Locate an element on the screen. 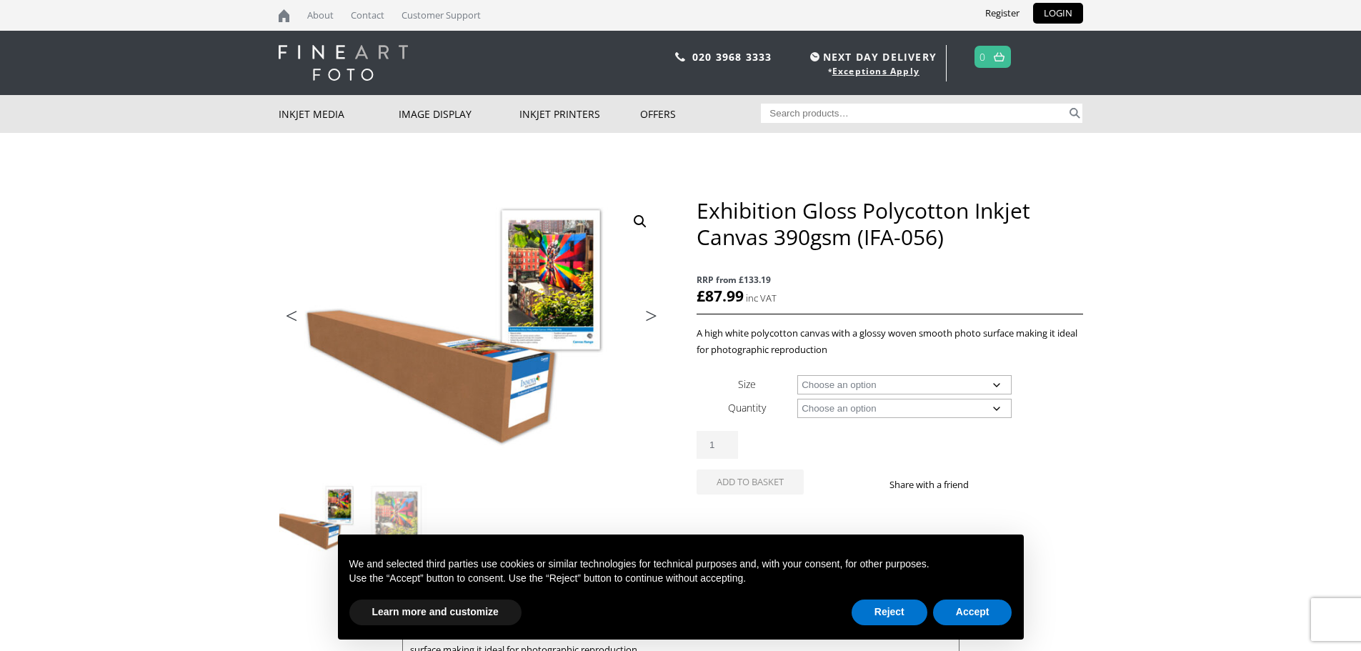 This screenshot has width=1361, height=651. h1: Exhibition Gloss Polycotton Inkjet Canvas 390gsm (IFA-056) is located at coordinates (890, 224).